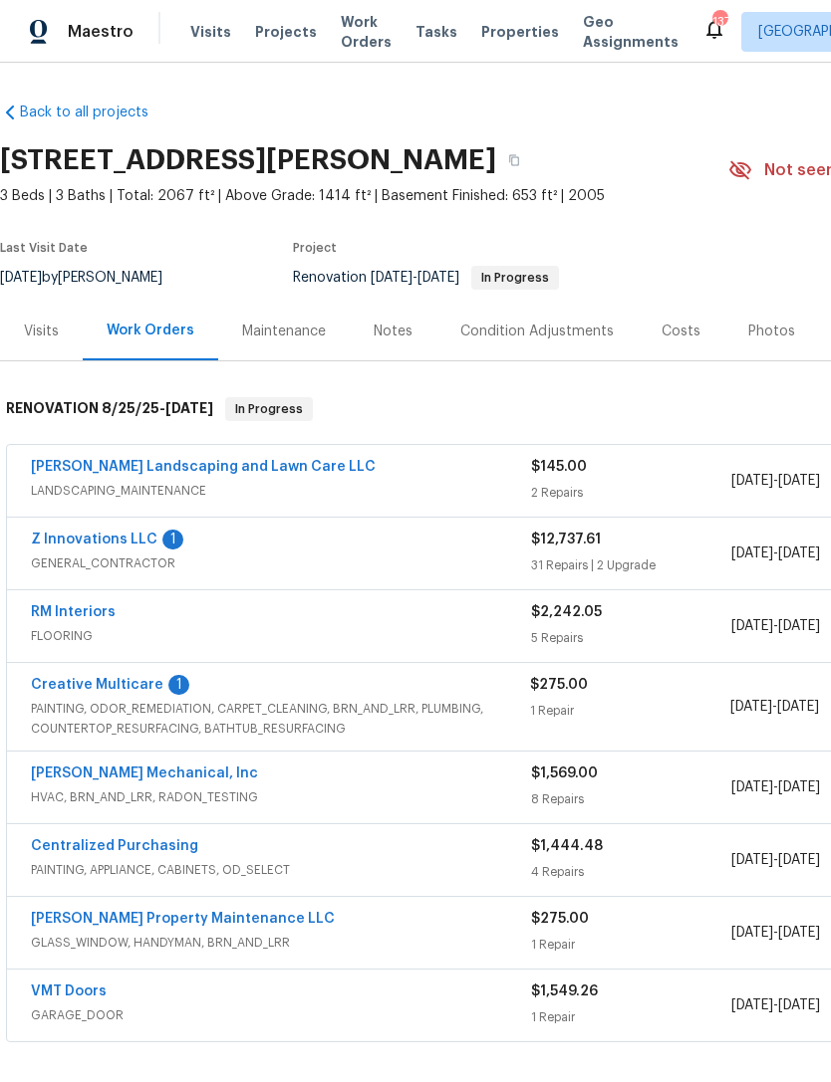 The image size is (831, 1082). I want to click on span: Projects, so click(286, 32).